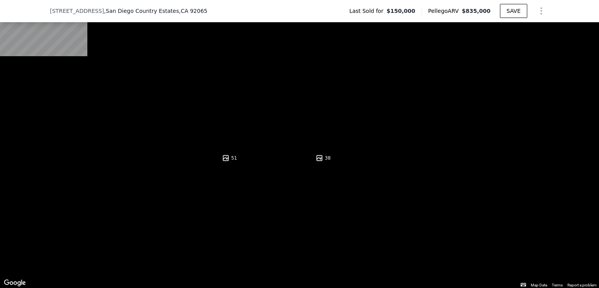 The width and height of the screenshot is (599, 288). I want to click on span: , CA 92065, so click(193, 11).